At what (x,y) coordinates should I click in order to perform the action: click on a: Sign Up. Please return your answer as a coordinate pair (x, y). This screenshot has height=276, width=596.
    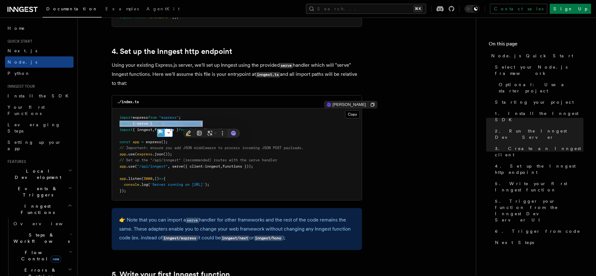
    Looking at the image, I should click on (571, 9).